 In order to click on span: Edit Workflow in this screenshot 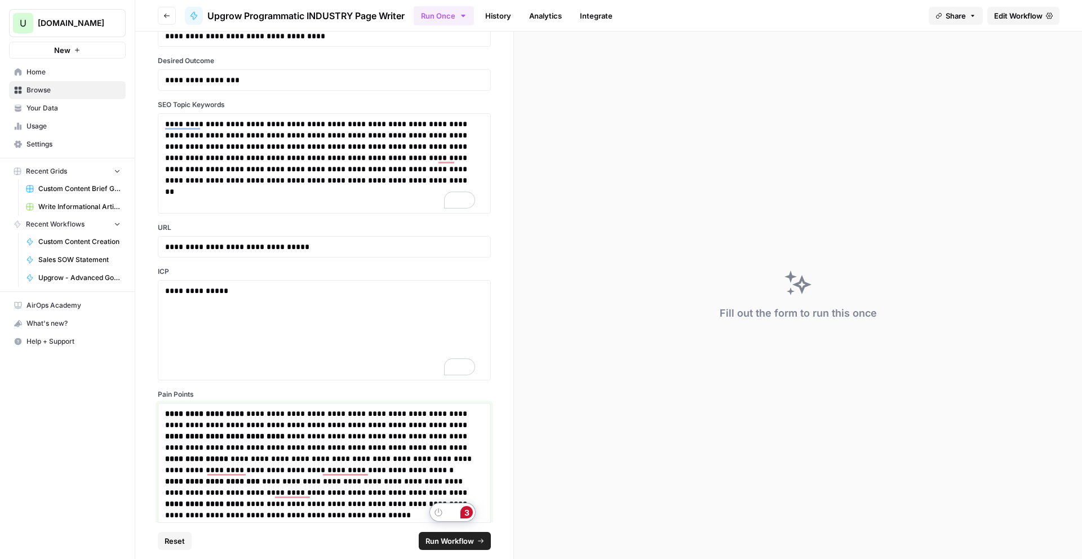, I will do `click(1018, 16)`.